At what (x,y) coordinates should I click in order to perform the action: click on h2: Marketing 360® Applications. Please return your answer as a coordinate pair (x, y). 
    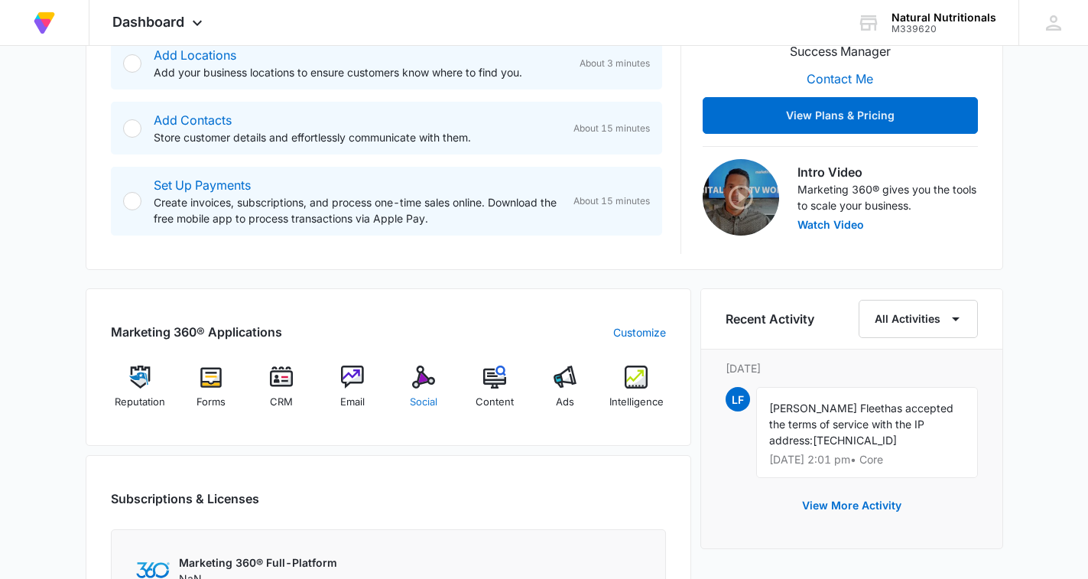
    Looking at the image, I should click on (196, 332).